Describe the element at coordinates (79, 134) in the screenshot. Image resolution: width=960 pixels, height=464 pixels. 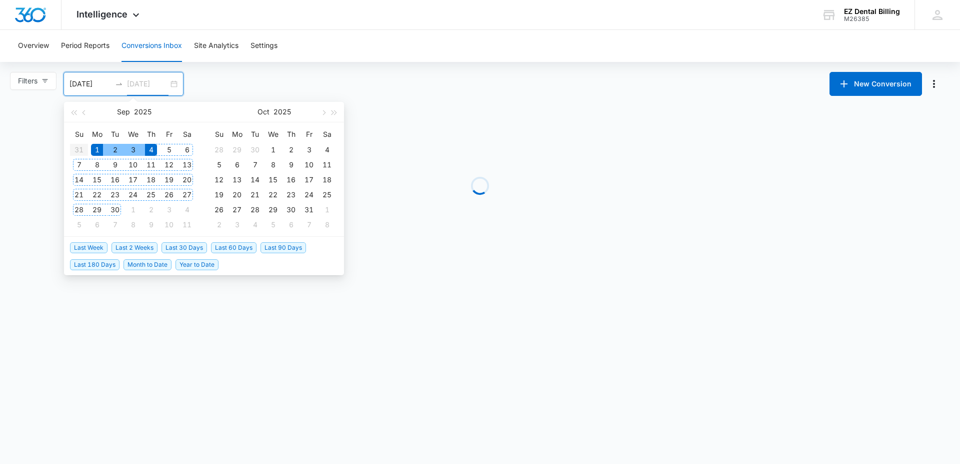
I see `th: Su` at that location.